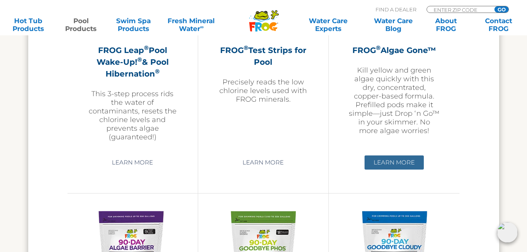 The image size is (527, 252). Describe the element at coordinates (81, 25) in the screenshot. I see `a: PoolProducts` at that location.